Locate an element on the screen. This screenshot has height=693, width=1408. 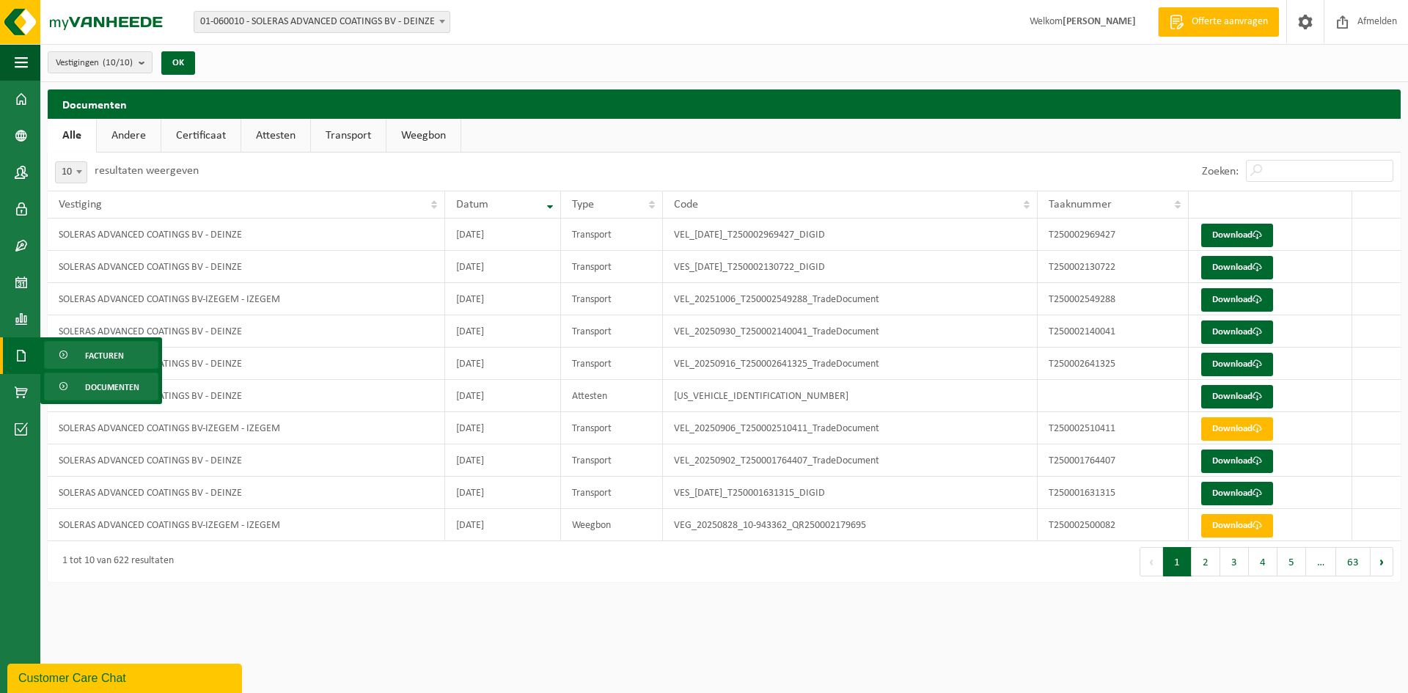
span: 10 is located at coordinates (71, 172).